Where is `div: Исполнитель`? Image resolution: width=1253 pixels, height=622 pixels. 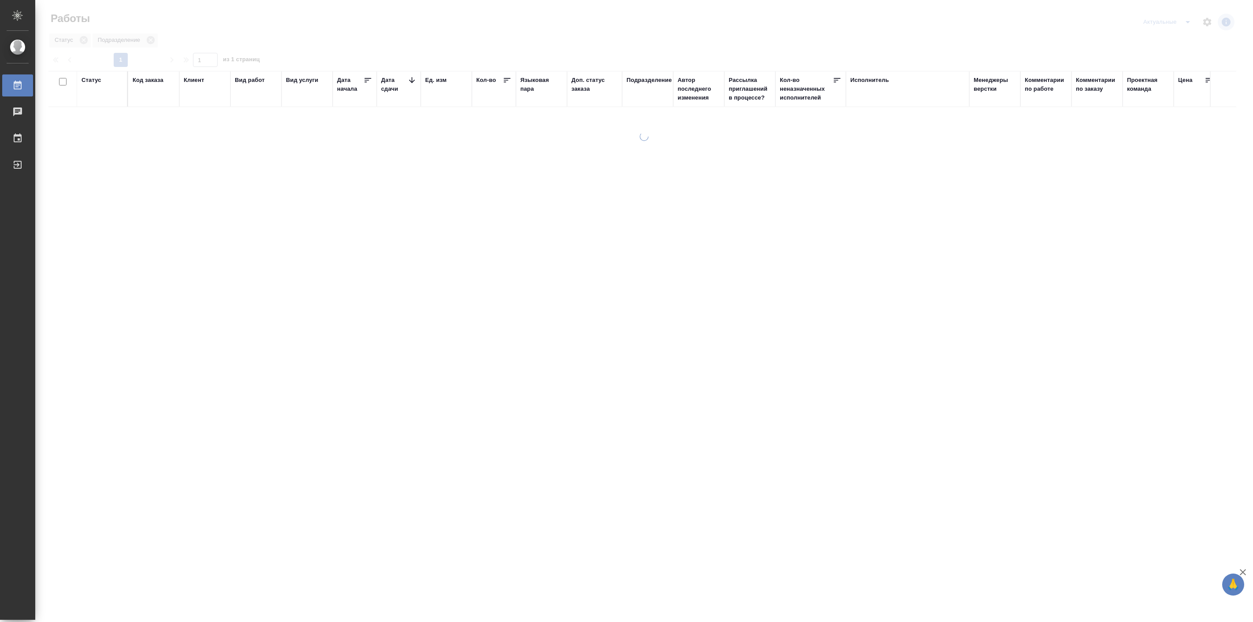
div: Исполнитель is located at coordinates (870, 80).